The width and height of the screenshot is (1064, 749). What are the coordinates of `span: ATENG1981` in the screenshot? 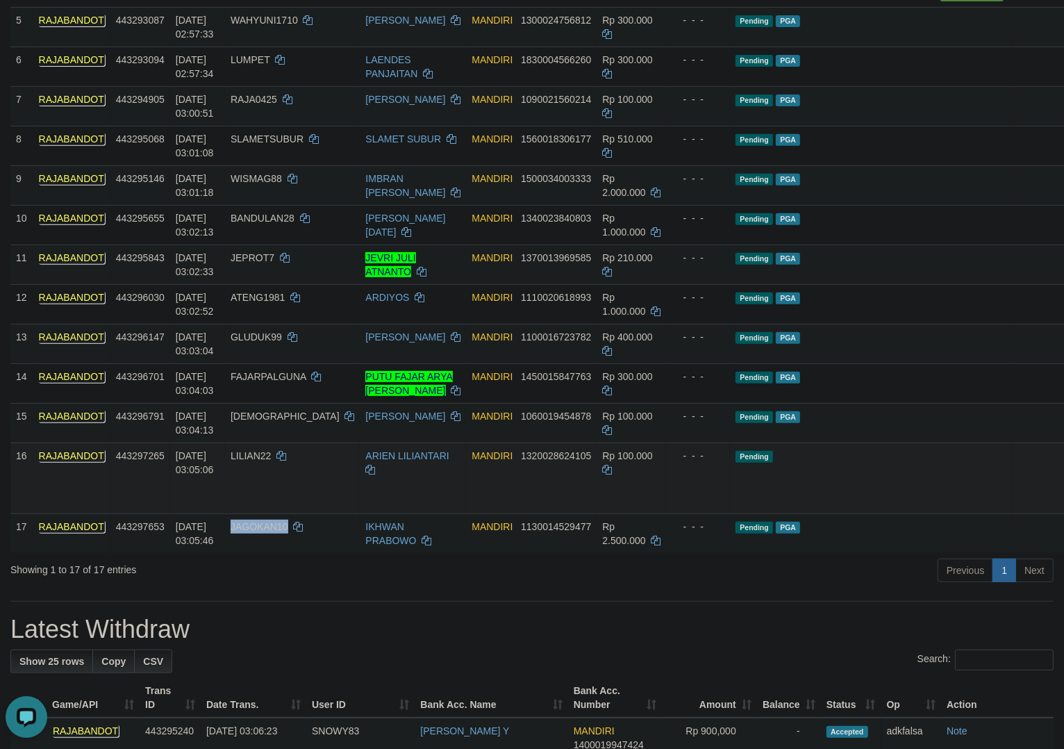 It's located at (258, 297).